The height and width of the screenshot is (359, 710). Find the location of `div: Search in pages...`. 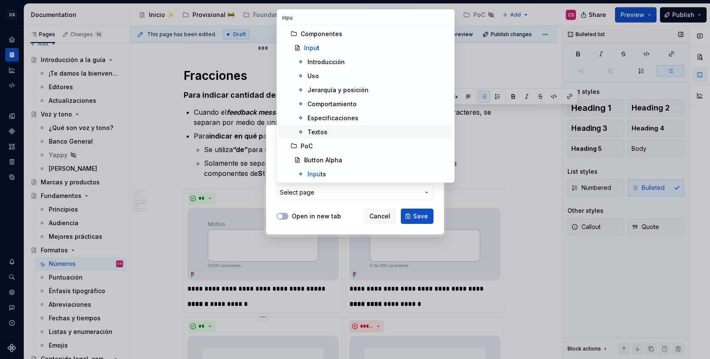

div: Search in pages... is located at coordinates (366, 104).